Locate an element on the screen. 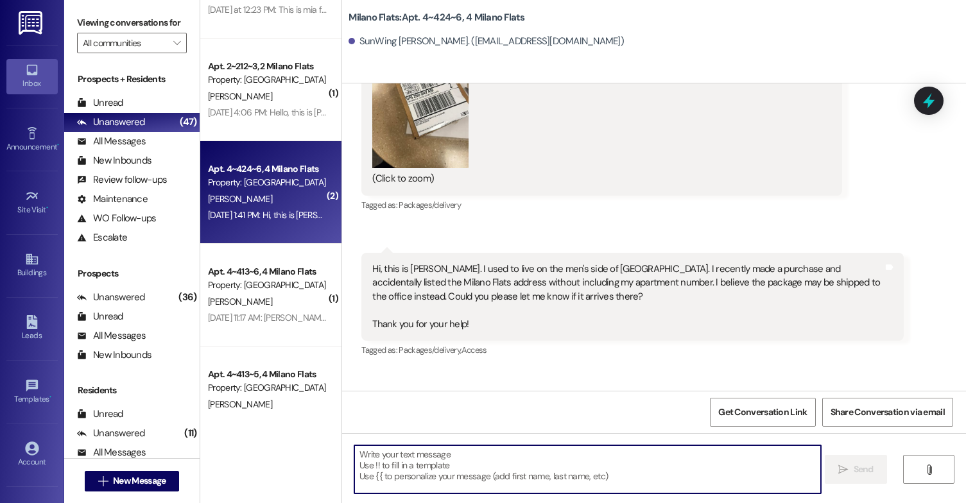 Image resolution: width=966 pixels, height=503 pixels. div: Prospects is located at coordinates (132, 273).